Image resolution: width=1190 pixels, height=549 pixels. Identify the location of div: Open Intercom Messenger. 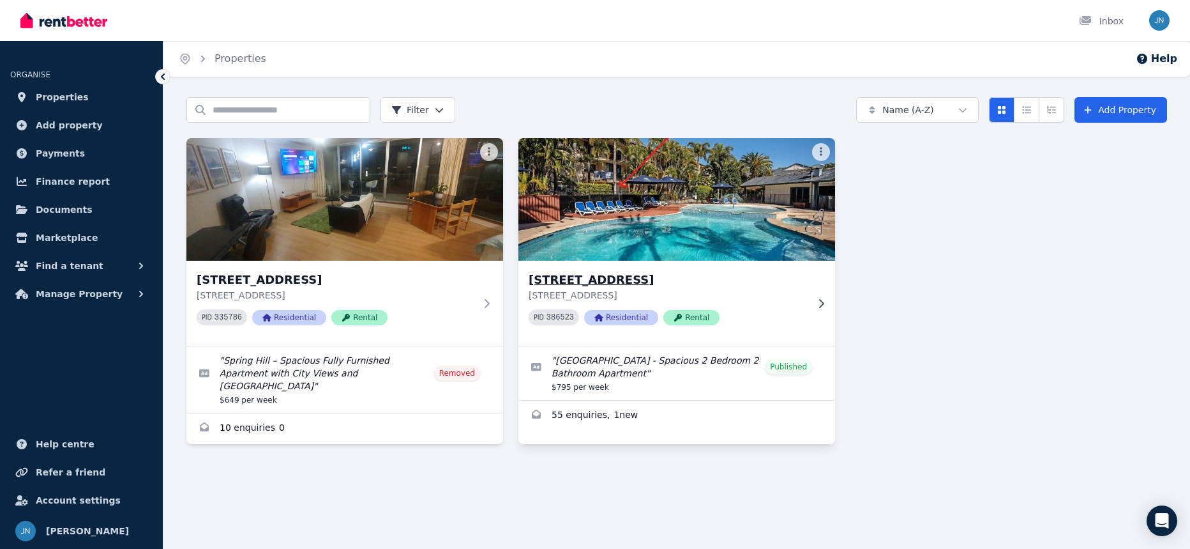
(1162, 520).